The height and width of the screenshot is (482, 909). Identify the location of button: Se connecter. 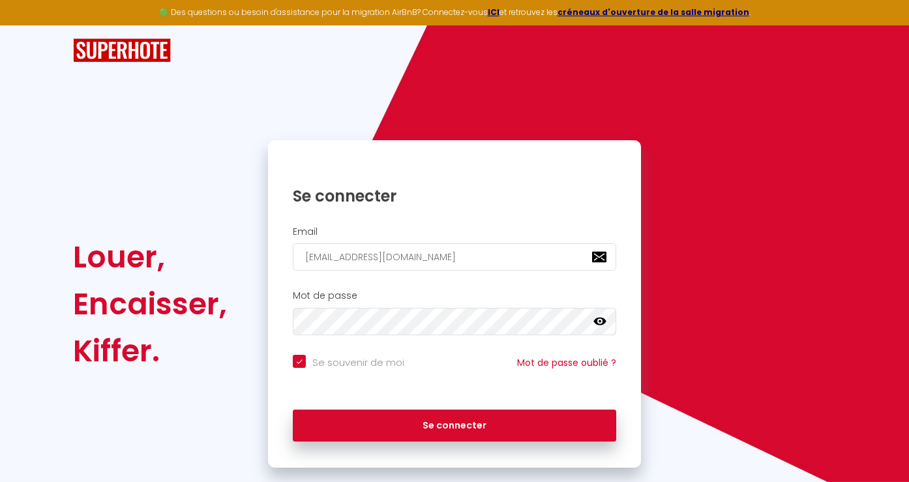
(455, 426).